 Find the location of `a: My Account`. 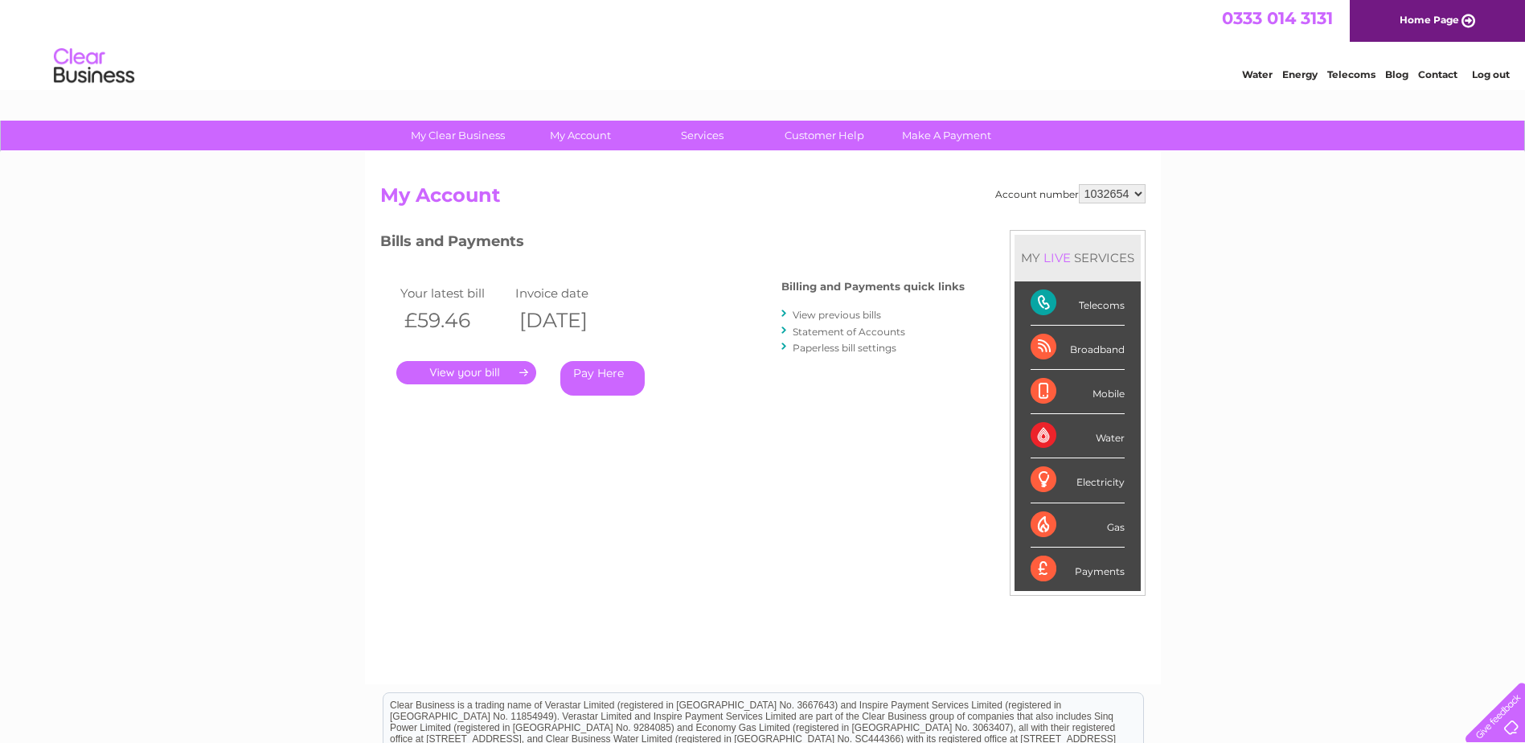

a: My Account is located at coordinates (580, 135).